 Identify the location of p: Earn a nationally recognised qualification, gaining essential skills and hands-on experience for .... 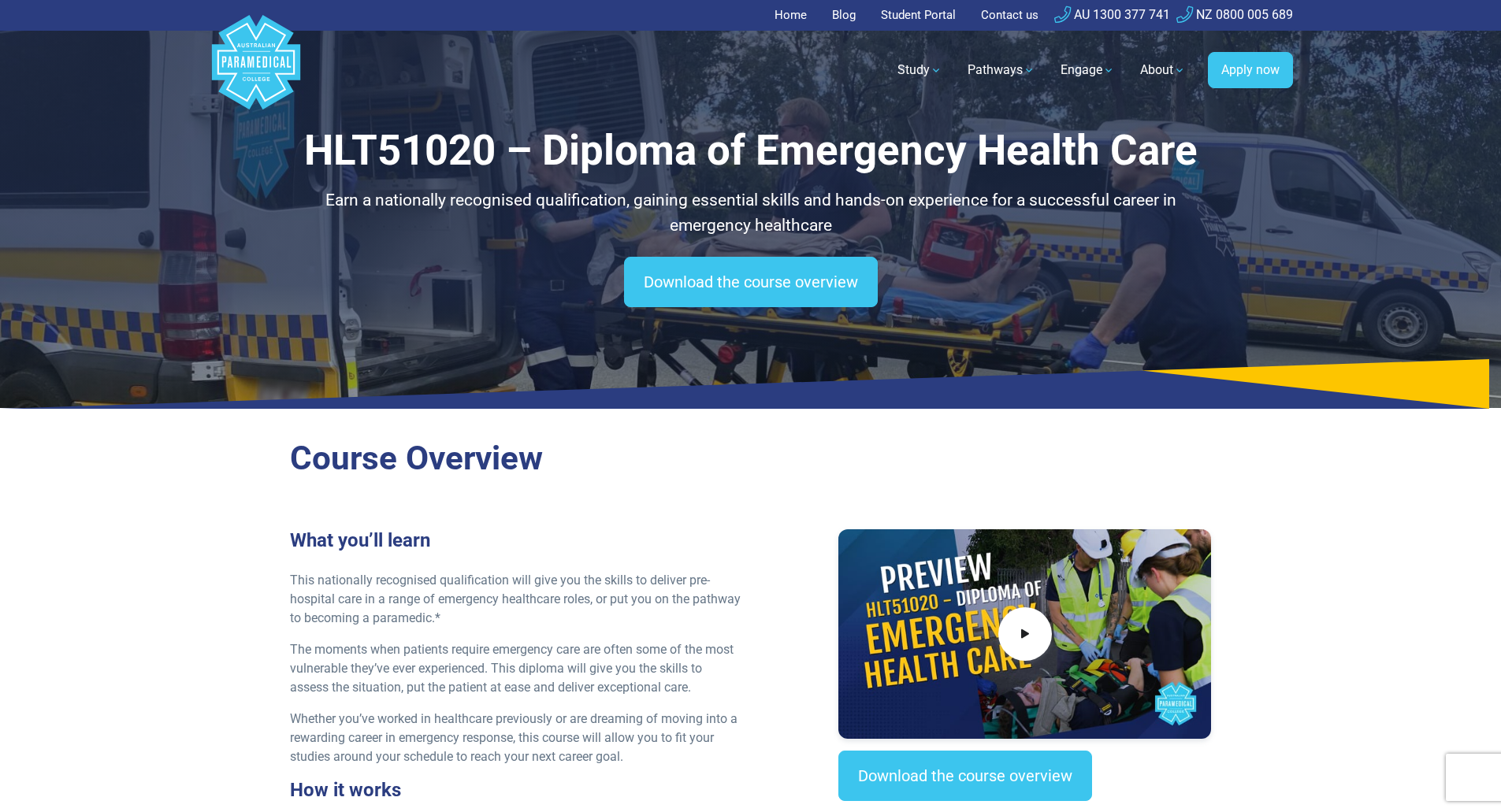
(750, 213).